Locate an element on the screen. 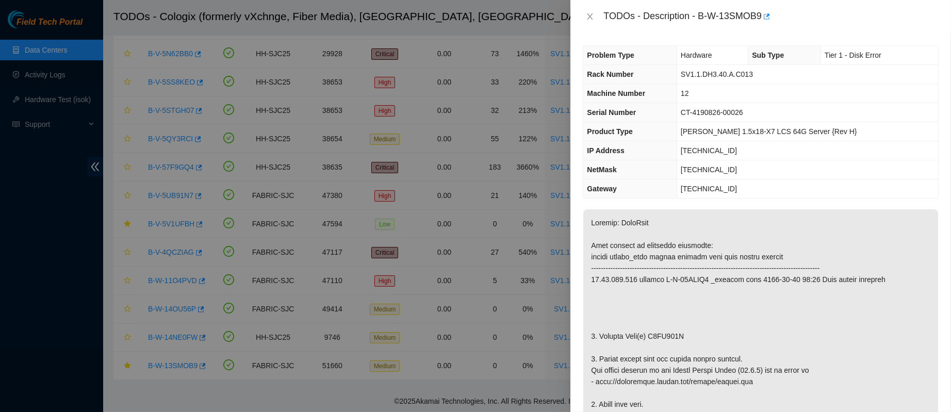 The width and height of the screenshot is (951, 412). span: 12 is located at coordinates (685, 93).